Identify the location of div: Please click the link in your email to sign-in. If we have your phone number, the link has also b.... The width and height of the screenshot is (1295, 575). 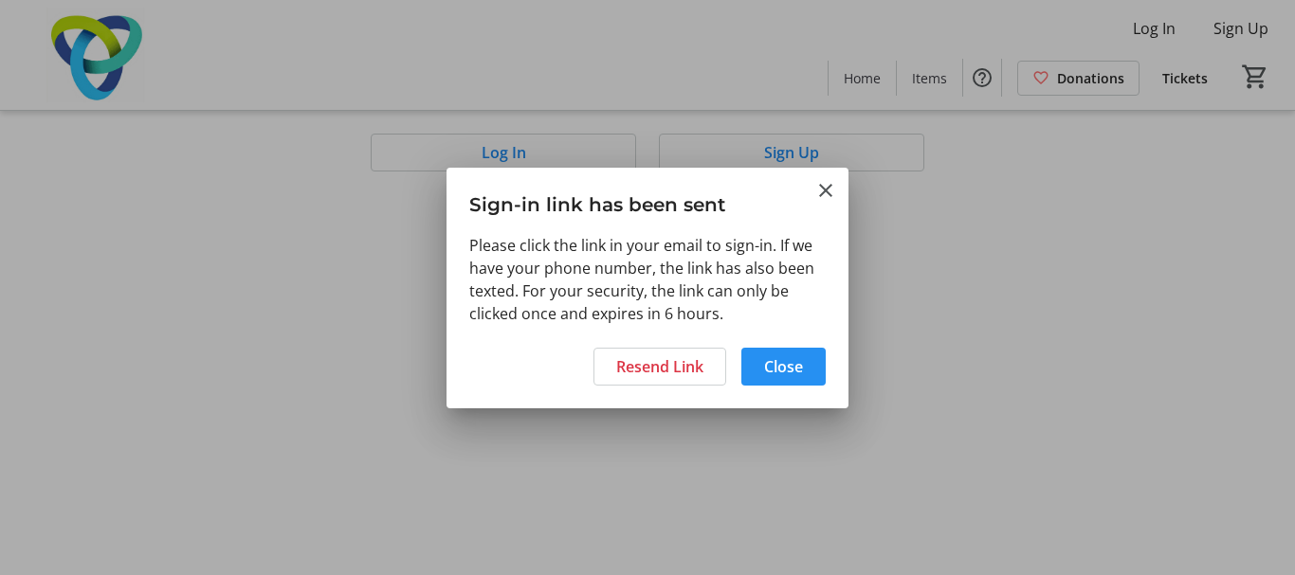
(647, 285).